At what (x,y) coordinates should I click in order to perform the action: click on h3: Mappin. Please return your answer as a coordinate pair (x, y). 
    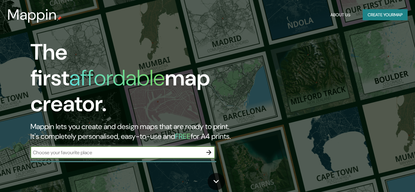
    Looking at the image, I should click on (32, 15).